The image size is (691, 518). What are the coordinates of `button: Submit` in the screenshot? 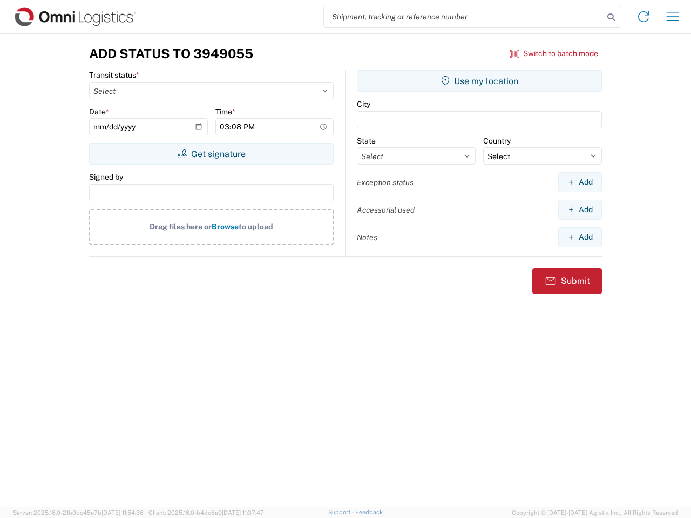 It's located at (567, 281).